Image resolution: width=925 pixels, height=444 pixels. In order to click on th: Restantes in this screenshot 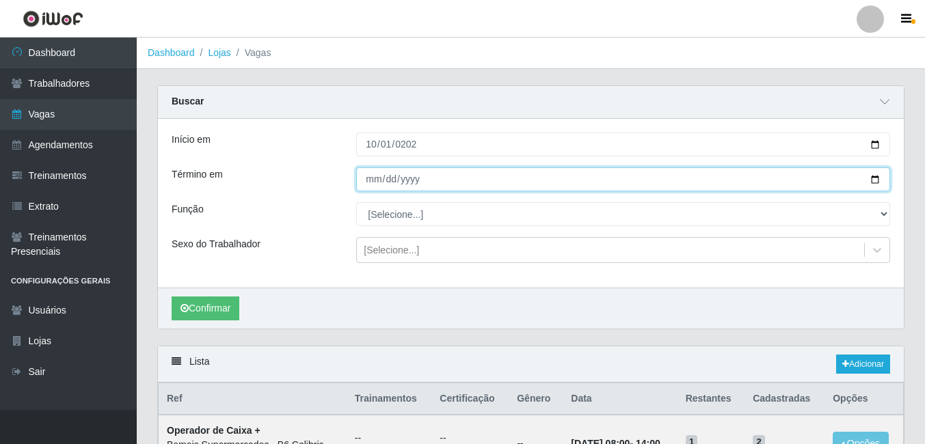, I will do `click(711, 399)`.